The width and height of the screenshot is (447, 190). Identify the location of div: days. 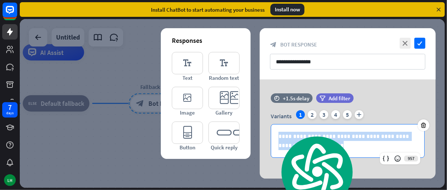
(10, 113).